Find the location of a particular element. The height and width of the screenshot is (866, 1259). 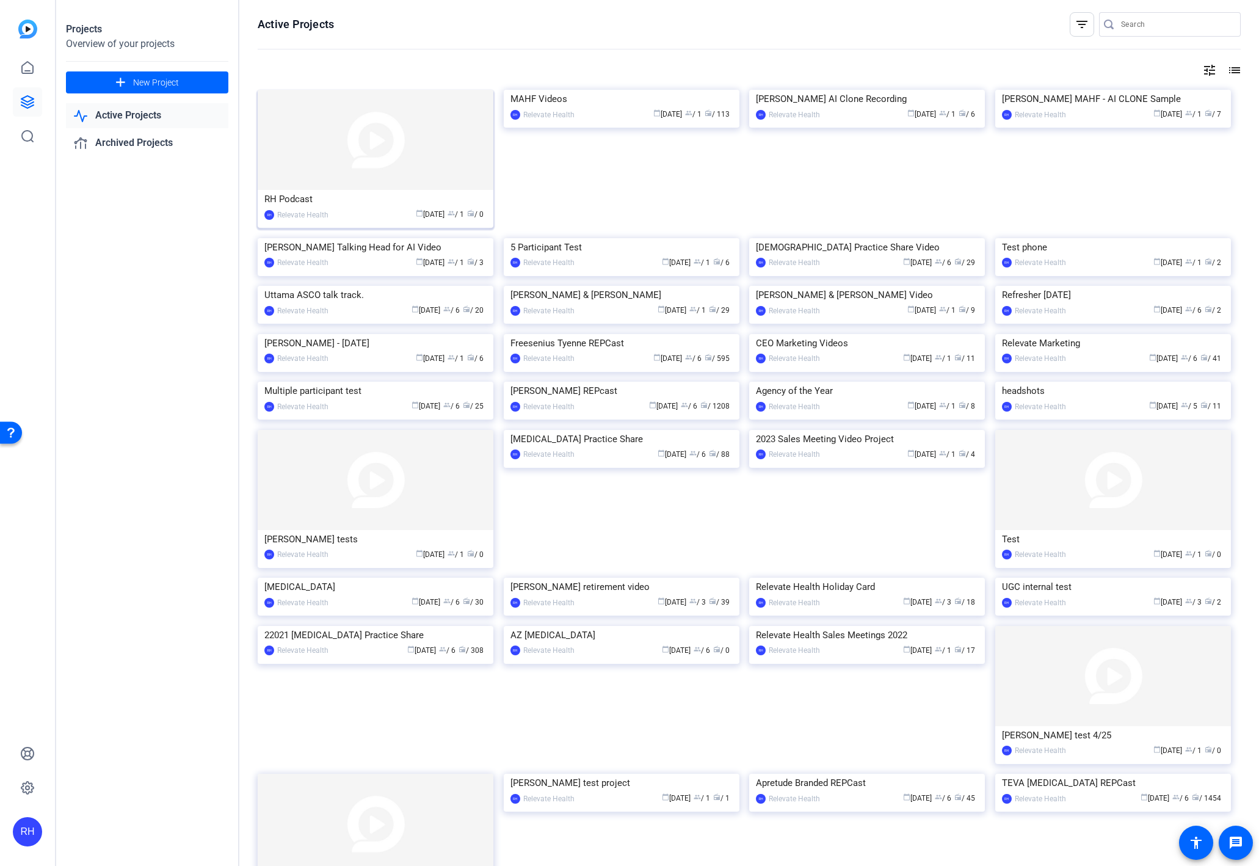

div: Relevate Marketing is located at coordinates (1113, 343).